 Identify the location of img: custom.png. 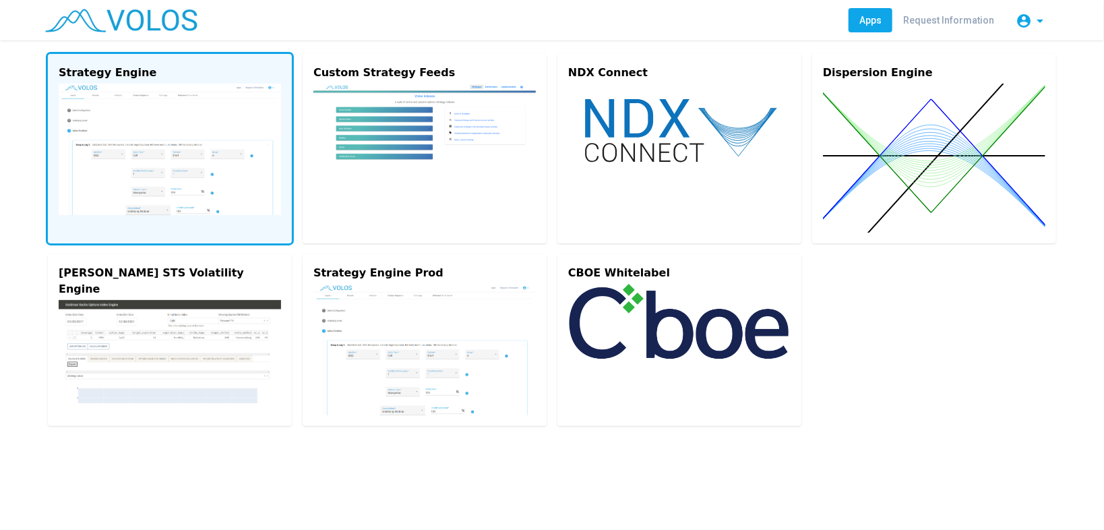
(425, 136).